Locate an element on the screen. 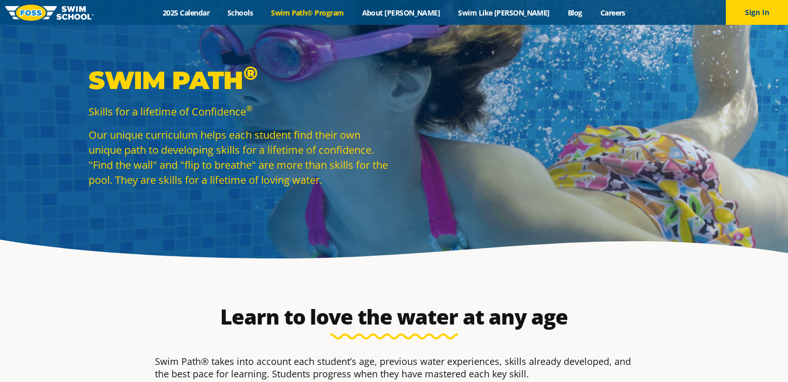 Image resolution: width=788 pixels, height=382 pixels. p: Our unique curriculum helps each student find their own unique path to developing skills for a li... is located at coordinates (239, 158).